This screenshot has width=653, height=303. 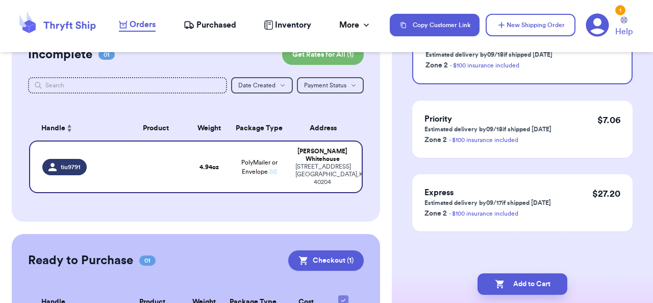 What do you see at coordinates (439, 192) in the screenshot?
I see `span: Express` at bounding box center [439, 192].